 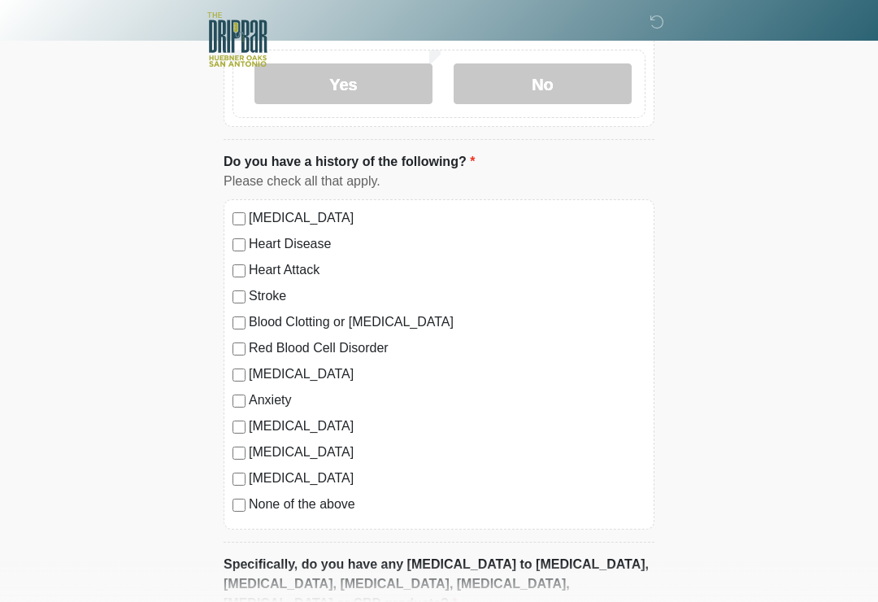 What do you see at coordinates (239, 271) in the screenshot?
I see `input: Heart Attack` at bounding box center [239, 271].